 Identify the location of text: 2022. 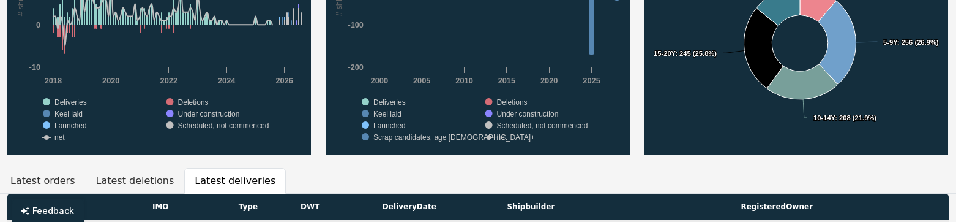
(169, 80).